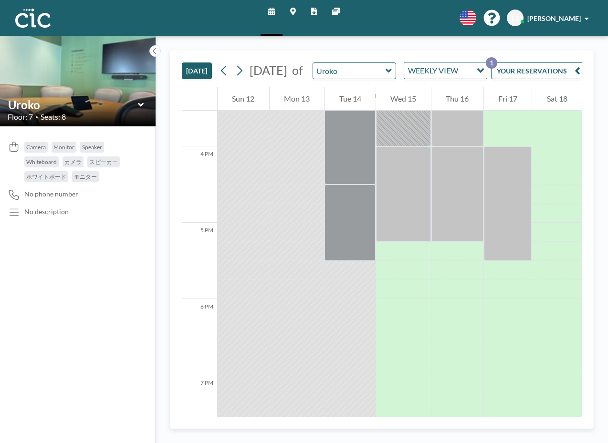 Image resolution: width=608 pixels, height=443 pixels. What do you see at coordinates (85, 177) in the screenshot?
I see `span: モニター` at bounding box center [85, 177].